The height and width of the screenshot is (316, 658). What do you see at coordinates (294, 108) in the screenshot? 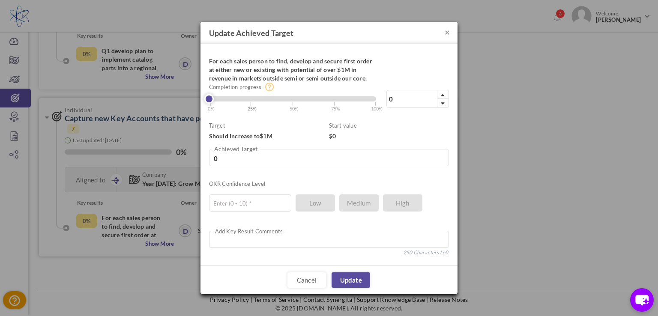
I see `small: 50%` at bounding box center [294, 108].